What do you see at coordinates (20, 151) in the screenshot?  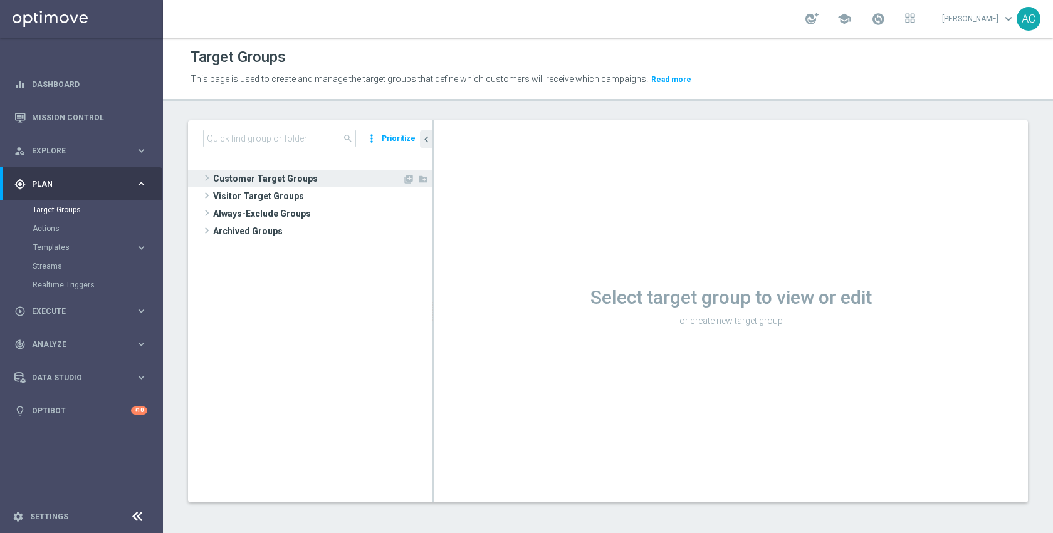 I see `i: person_search` at bounding box center [20, 151].